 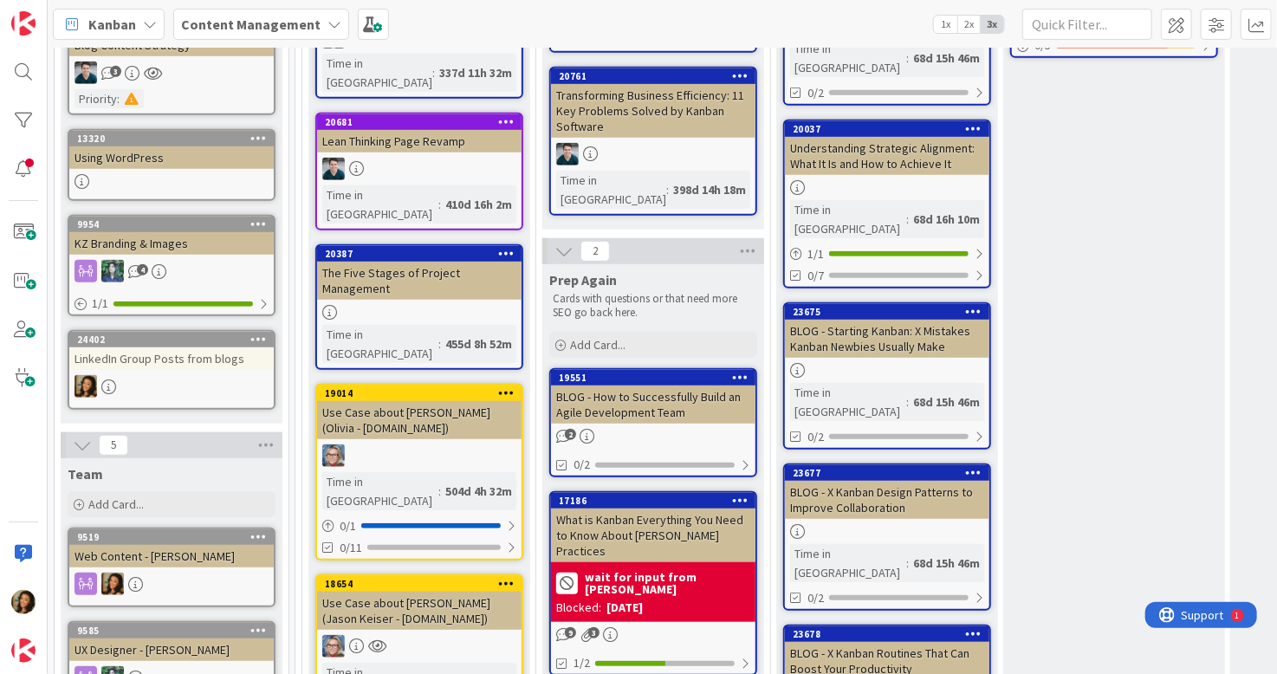 What do you see at coordinates (419, 133) in the screenshot?
I see `div: 20681Lean Thinking Page Revamp` at bounding box center [419, 133].